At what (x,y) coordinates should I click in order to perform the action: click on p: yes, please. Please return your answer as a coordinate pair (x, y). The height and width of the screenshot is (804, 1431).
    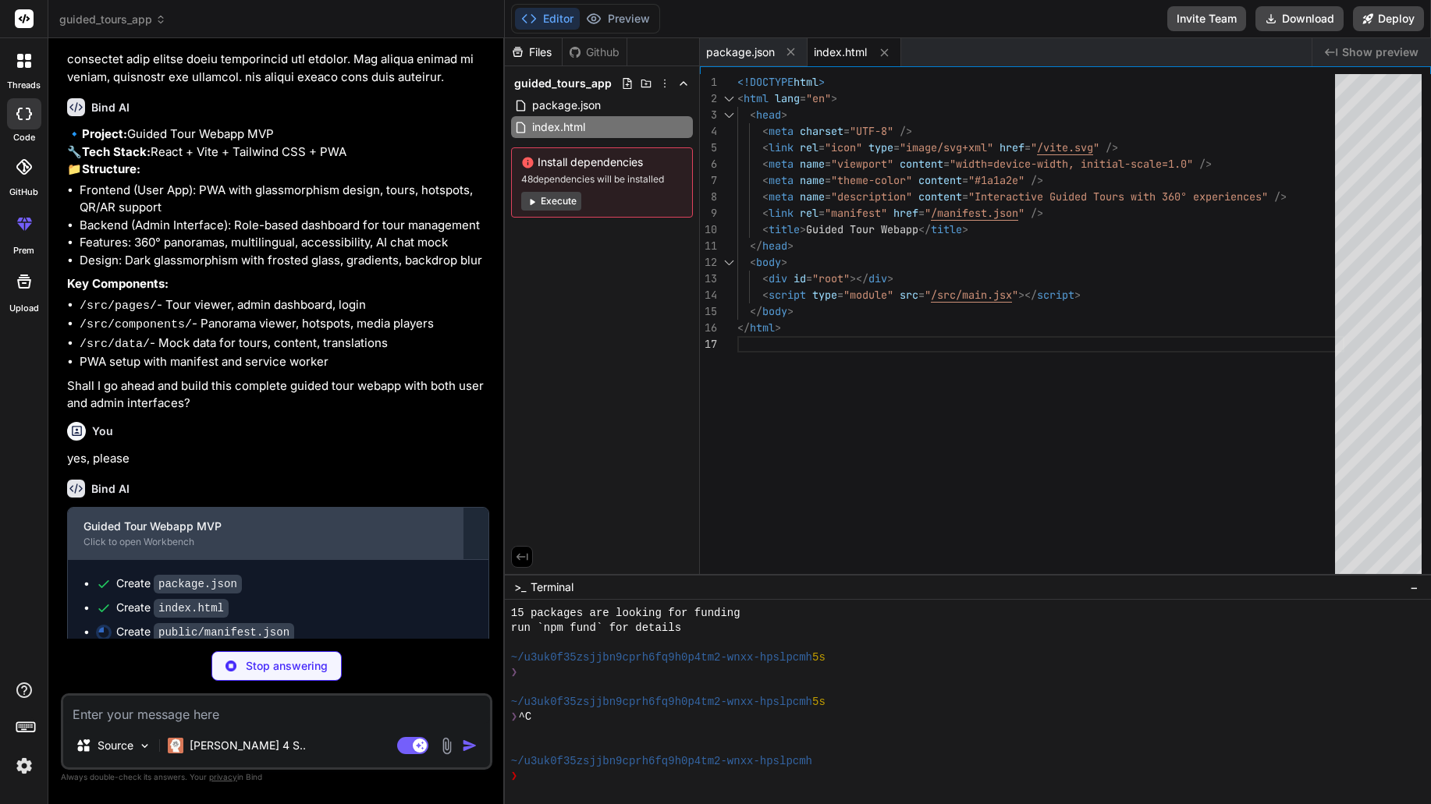
    Looking at the image, I should click on (278, 459).